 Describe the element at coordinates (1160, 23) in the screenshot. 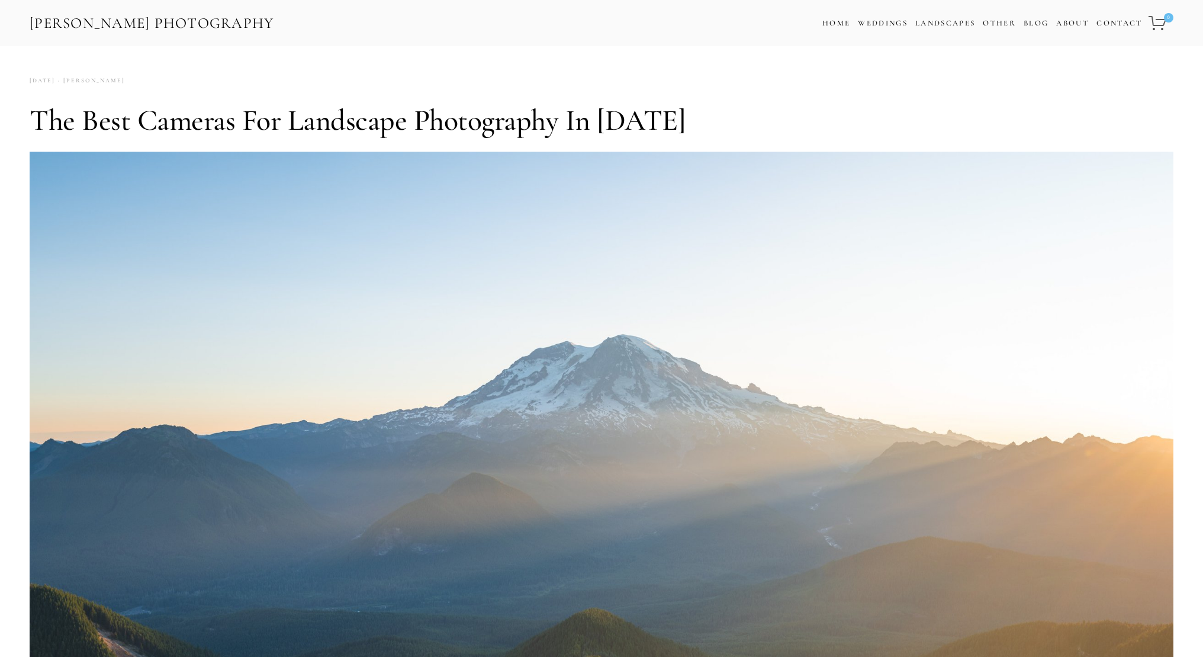

I see `a: 0 items in cart` at that location.